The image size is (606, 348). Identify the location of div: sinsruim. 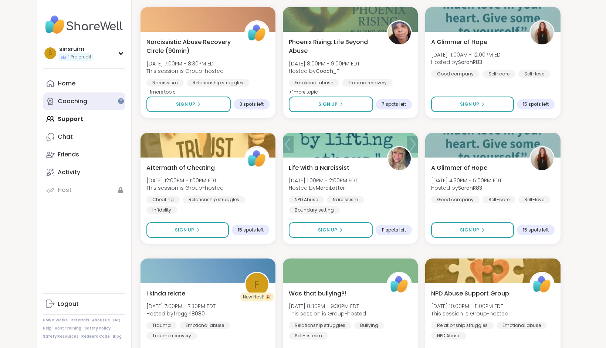
(76, 49).